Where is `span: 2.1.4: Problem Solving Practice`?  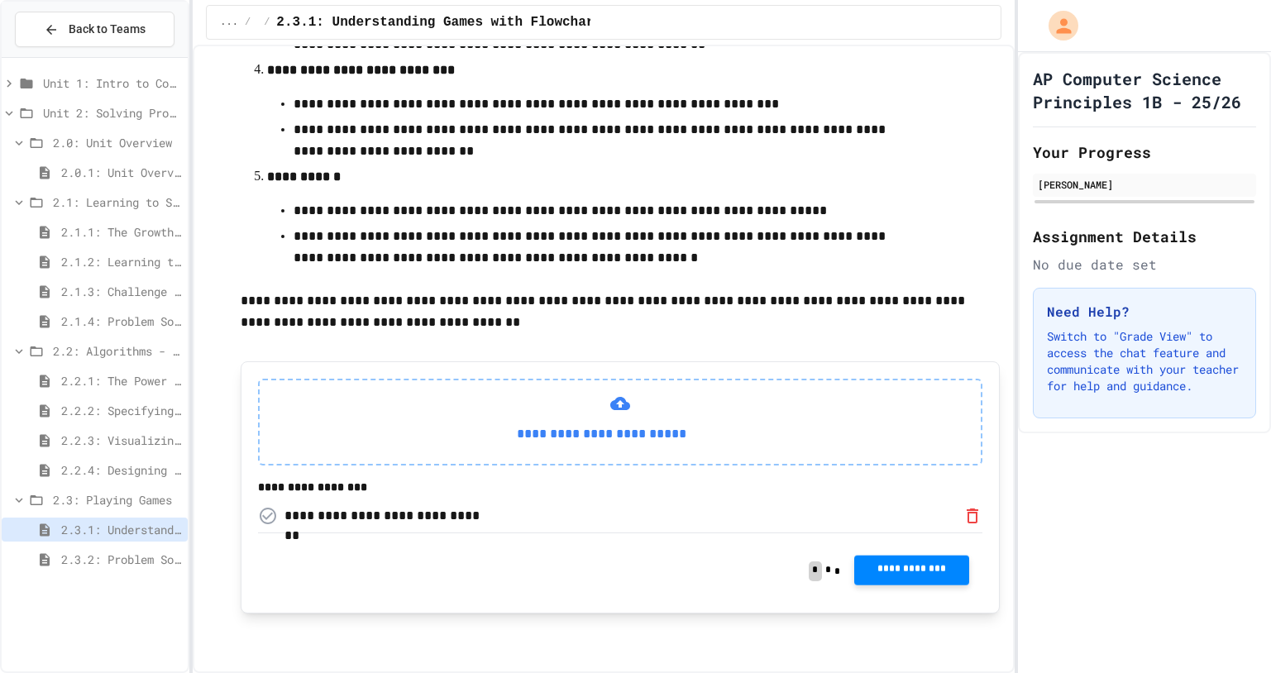
span: 2.1.4: Problem Solving Practice is located at coordinates (121, 321).